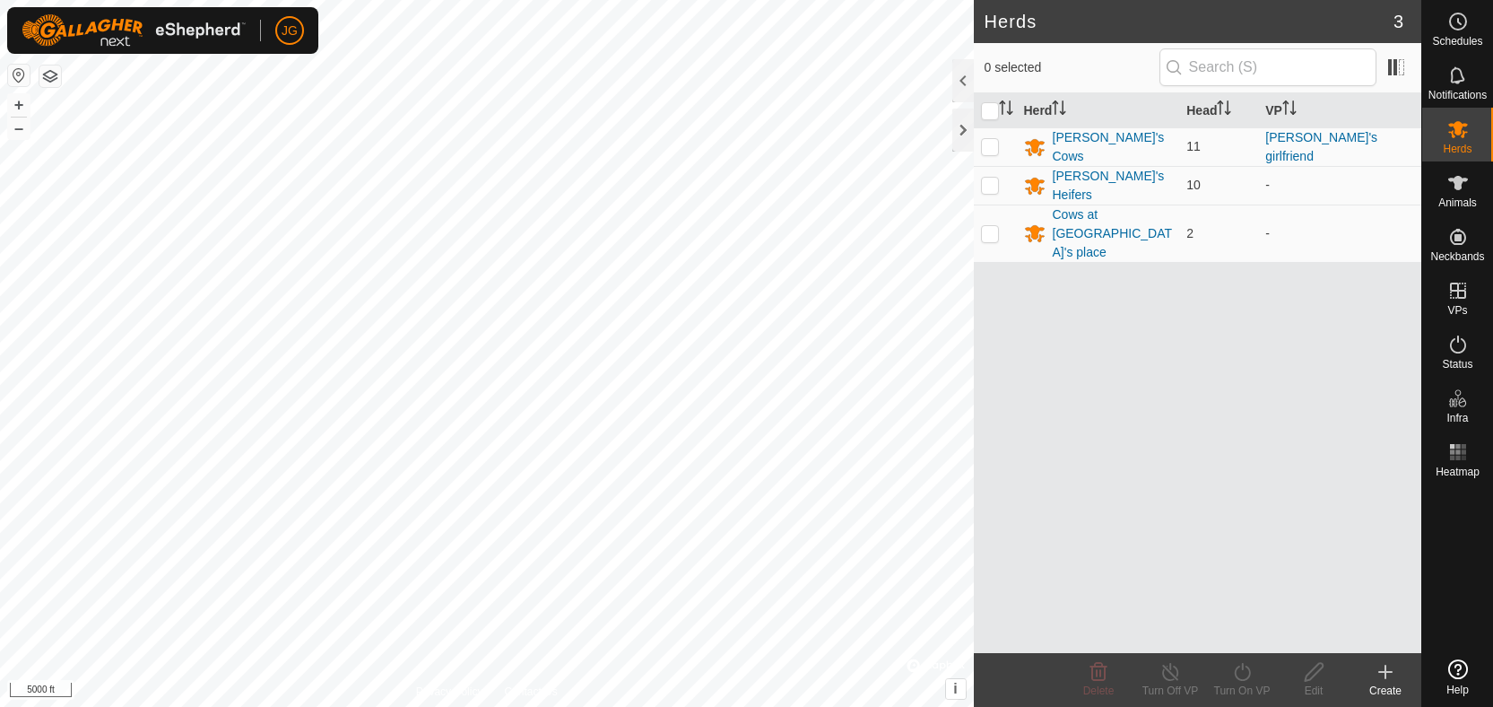  What do you see at coordinates (1170, 691) in the screenshot?
I see `div: Turn Off VP` at bounding box center [1170, 691].